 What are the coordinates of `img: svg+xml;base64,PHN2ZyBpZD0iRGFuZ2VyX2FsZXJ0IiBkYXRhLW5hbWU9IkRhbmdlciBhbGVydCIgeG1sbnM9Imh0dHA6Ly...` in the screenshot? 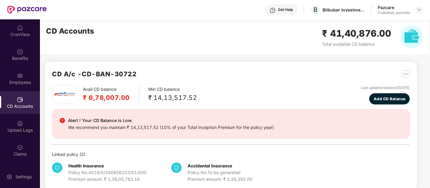 It's located at (62, 121).